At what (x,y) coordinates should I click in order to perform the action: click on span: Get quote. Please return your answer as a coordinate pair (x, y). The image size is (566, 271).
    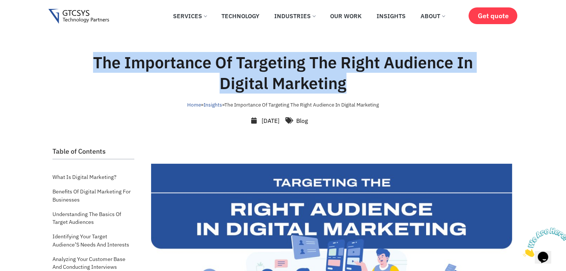
    Looking at the image, I should click on (492, 16).